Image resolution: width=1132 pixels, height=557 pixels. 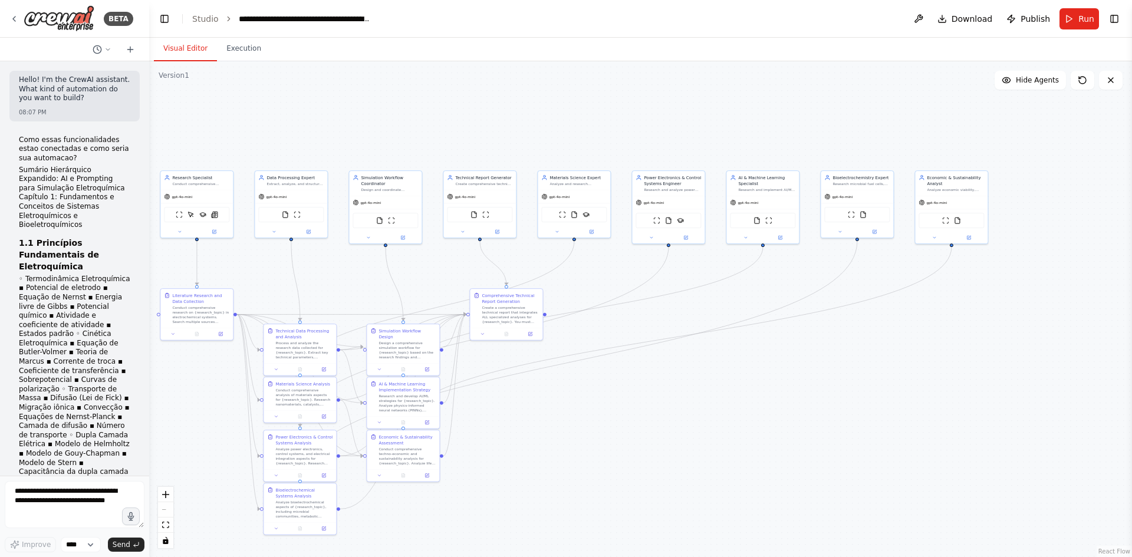 What do you see at coordinates (164, 19) in the screenshot?
I see `button: Hide left sidebar` at bounding box center [164, 19].